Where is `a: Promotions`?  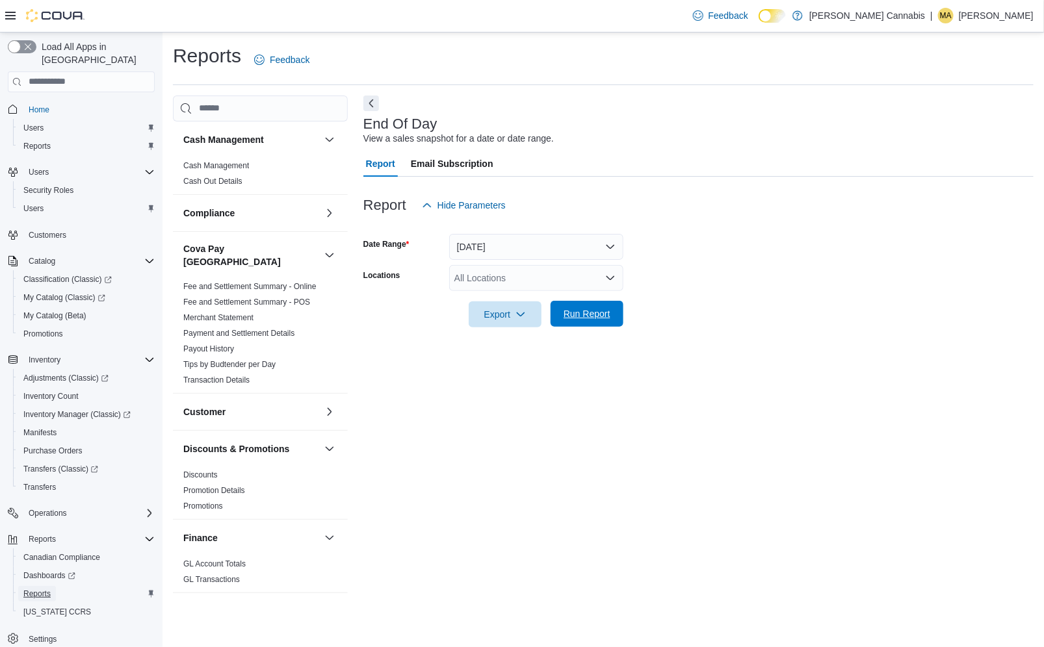
a: Promotions is located at coordinates (203, 506).